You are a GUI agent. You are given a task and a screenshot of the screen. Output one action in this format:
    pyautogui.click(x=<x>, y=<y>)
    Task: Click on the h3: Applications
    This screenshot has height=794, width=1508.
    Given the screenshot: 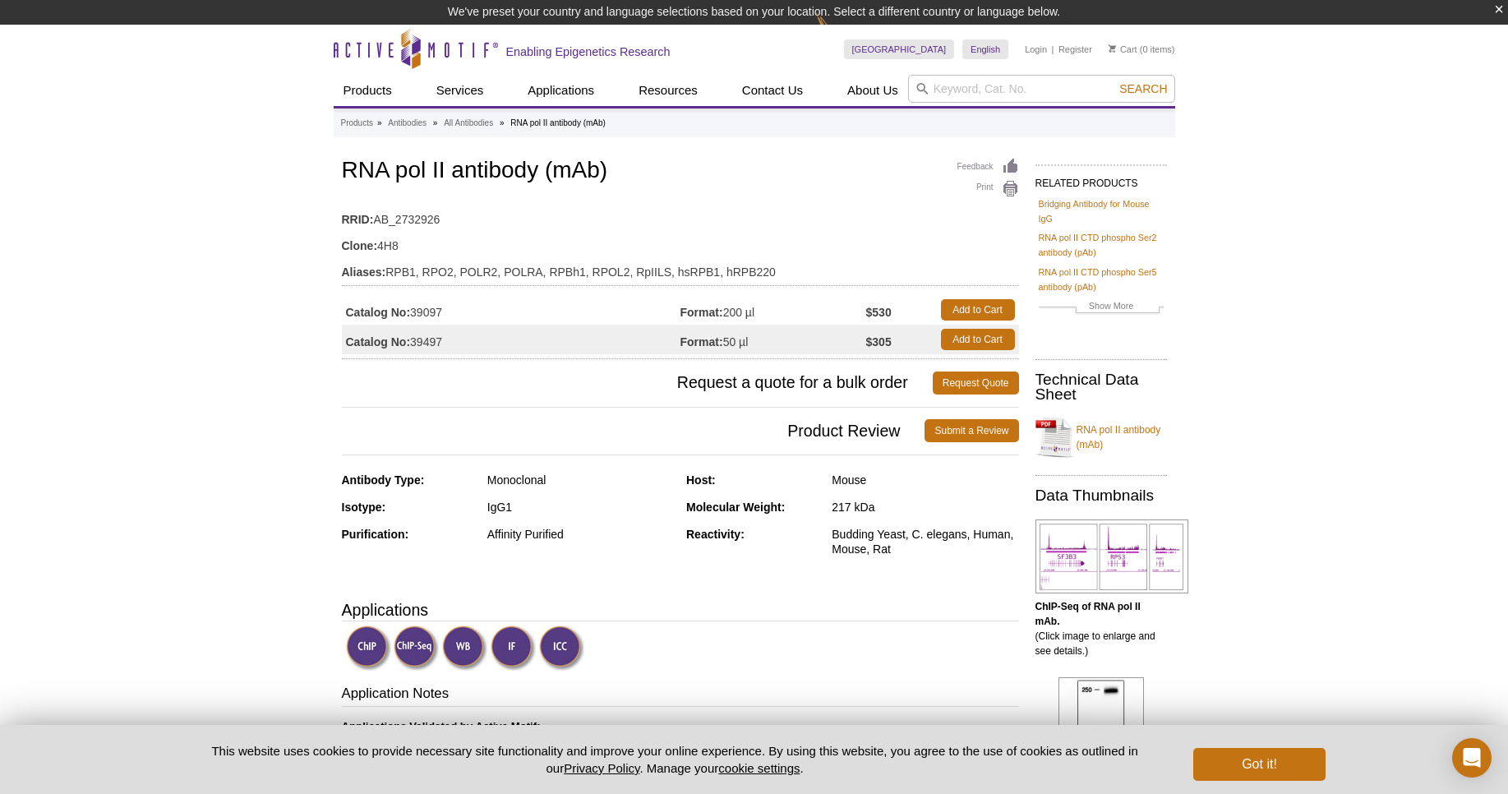 What is the action you would take?
    pyautogui.click(x=681, y=610)
    